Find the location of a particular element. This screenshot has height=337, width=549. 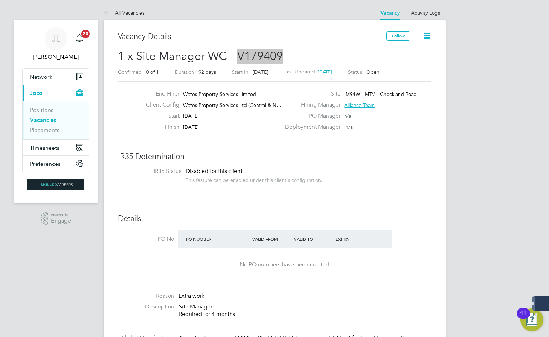

label: IR35 Status is located at coordinates (153, 171).